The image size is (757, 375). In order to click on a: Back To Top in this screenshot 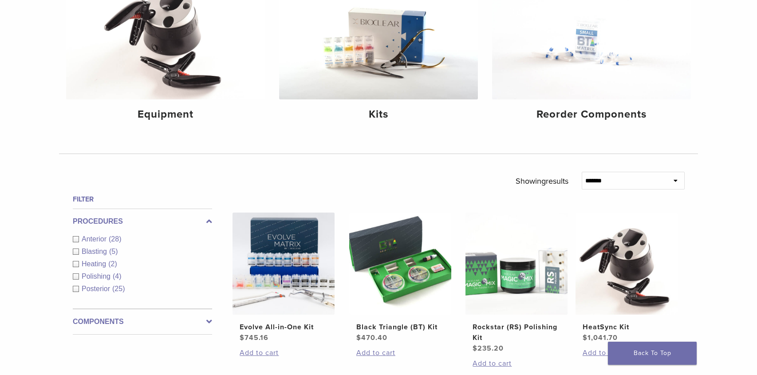, I will do `click(652, 353)`.